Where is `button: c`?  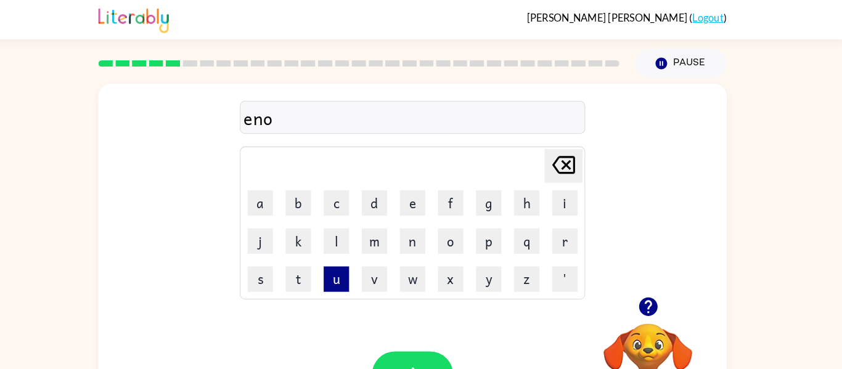
button: c is located at coordinates (347, 197).